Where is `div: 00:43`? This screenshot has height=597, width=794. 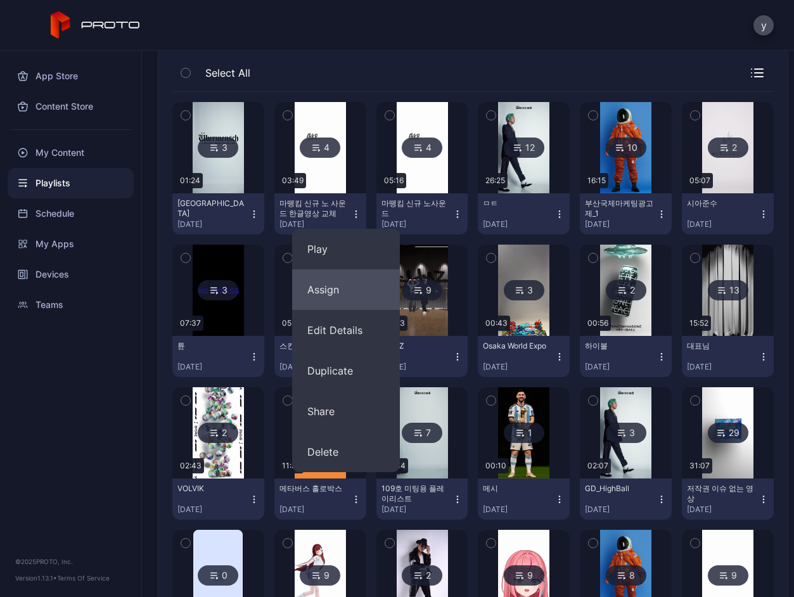 div: 00:43 is located at coordinates (496, 323).